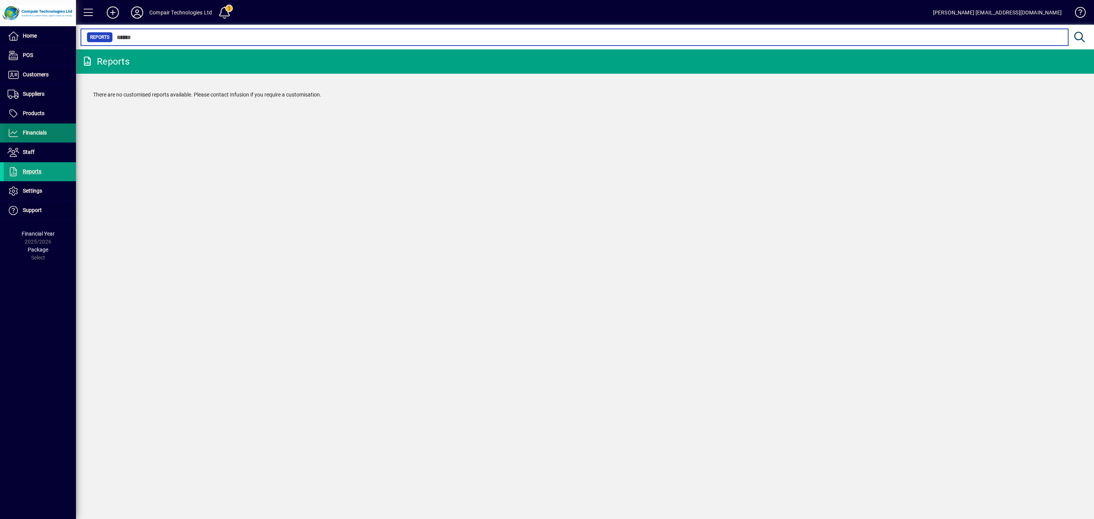 The width and height of the screenshot is (1094, 519). Describe the element at coordinates (36, 74) in the screenshot. I see `span: Customers` at that location.